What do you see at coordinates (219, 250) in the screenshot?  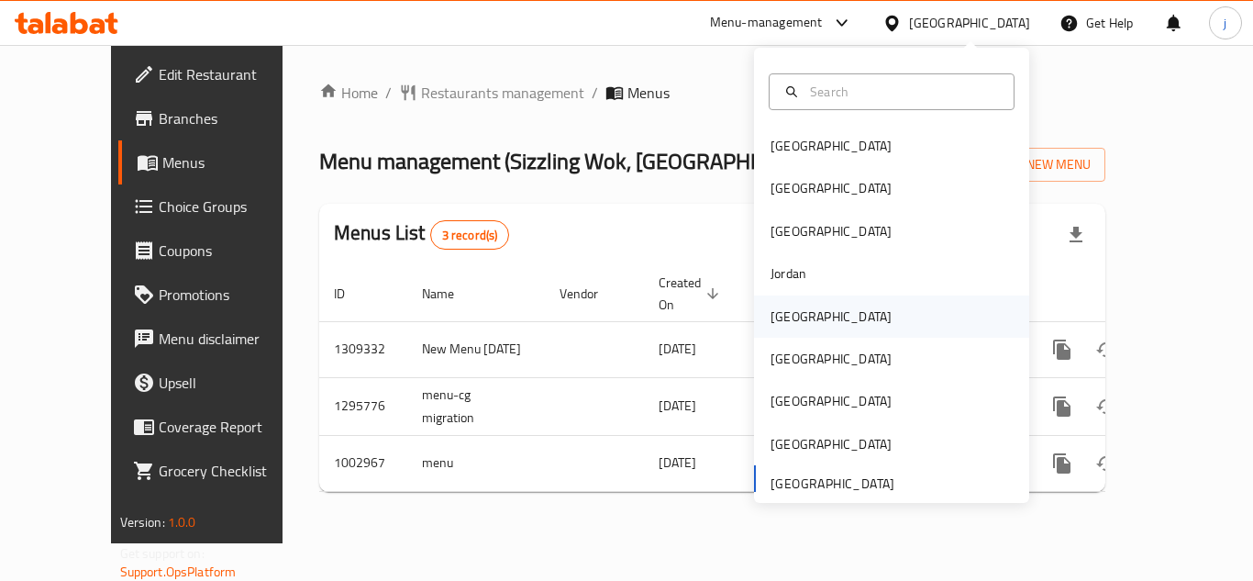 I see `a: Coupons` at bounding box center [219, 250].